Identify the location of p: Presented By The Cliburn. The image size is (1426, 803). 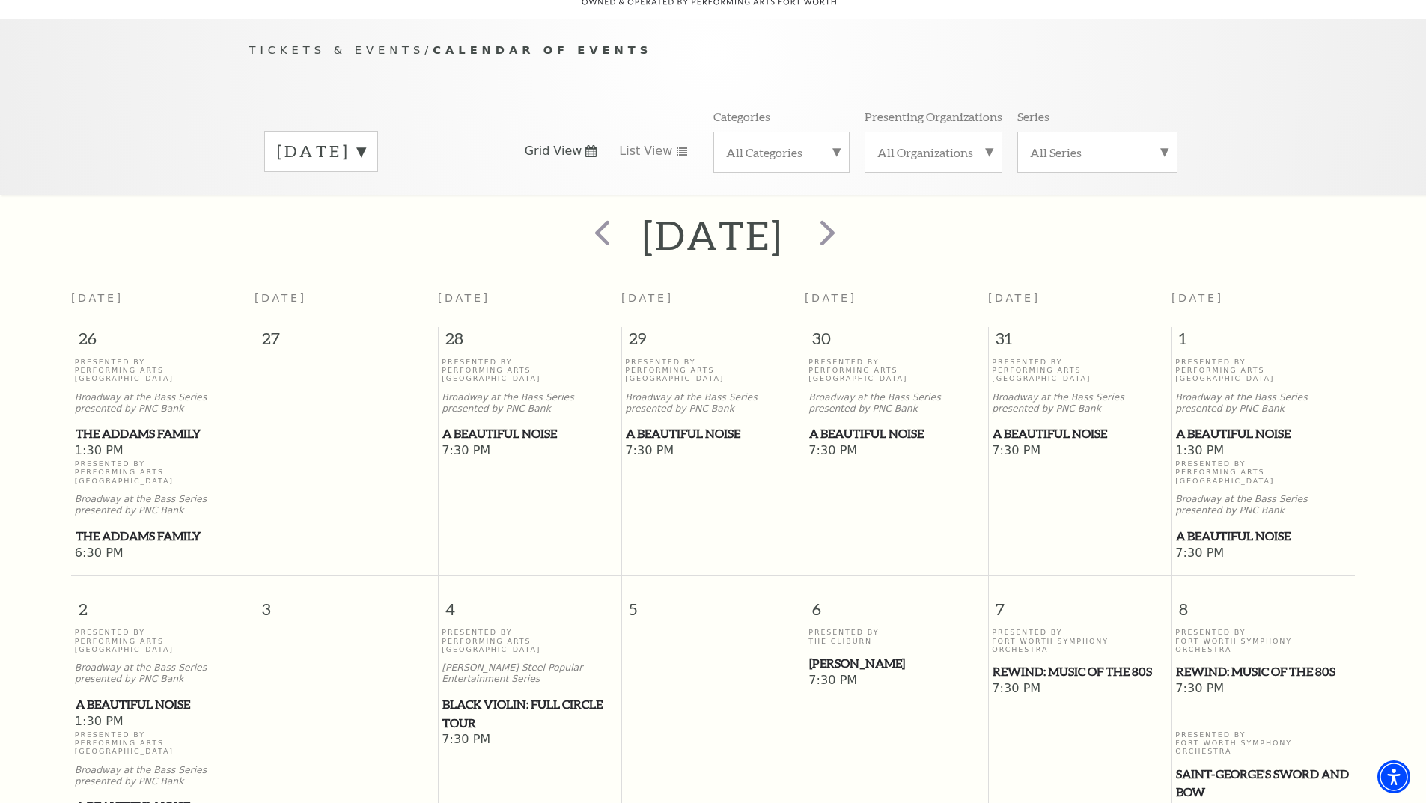
(896, 636).